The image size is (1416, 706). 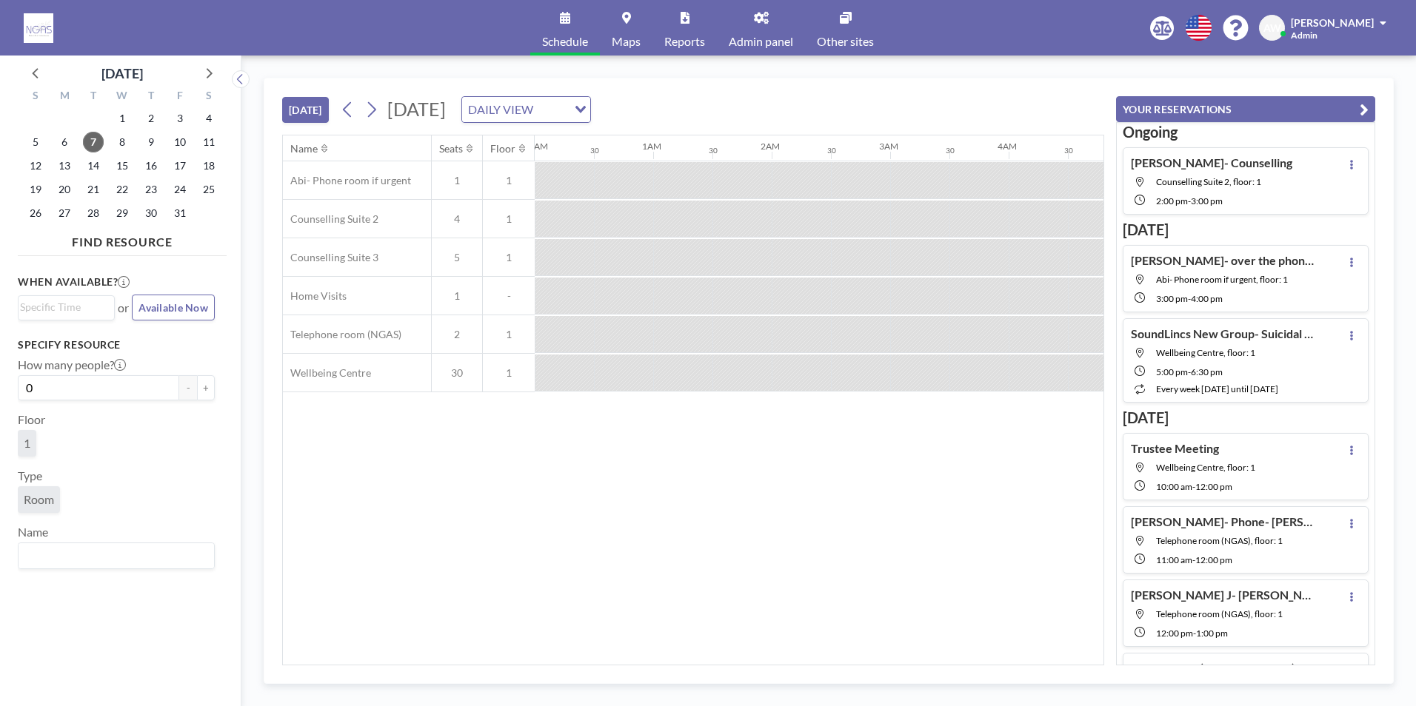 What do you see at coordinates (1174, 560) in the screenshot?
I see `span: 11:00 AM` at bounding box center [1174, 560].